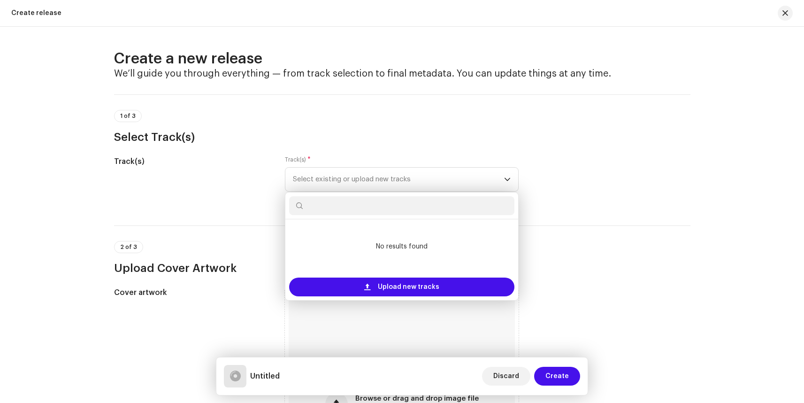  I want to click on h2: Create a new release, so click(402, 59).